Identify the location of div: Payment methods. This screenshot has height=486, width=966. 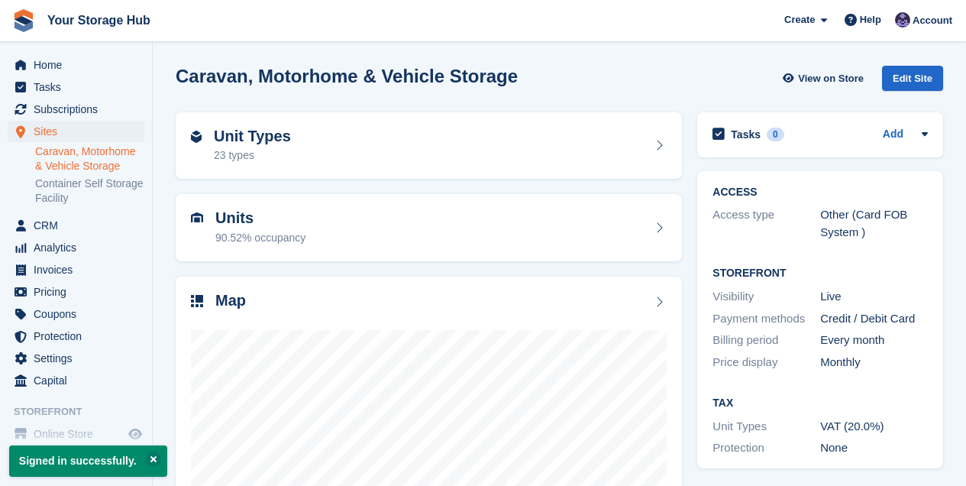
(766, 319).